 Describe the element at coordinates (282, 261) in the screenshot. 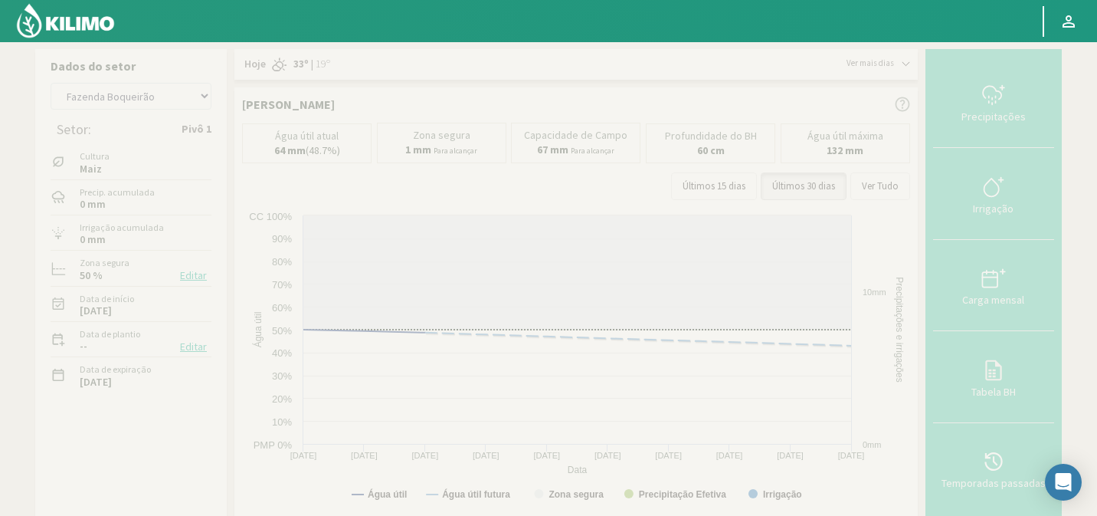

I see `text: 80%` at that location.